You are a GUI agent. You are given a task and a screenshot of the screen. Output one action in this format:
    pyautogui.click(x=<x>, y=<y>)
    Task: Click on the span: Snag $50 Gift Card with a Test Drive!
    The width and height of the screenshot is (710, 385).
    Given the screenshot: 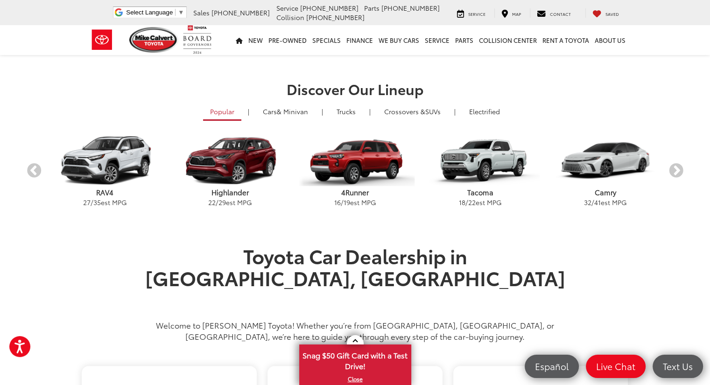 What is the action you would take?
    pyautogui.click(x=355, y=360)
    